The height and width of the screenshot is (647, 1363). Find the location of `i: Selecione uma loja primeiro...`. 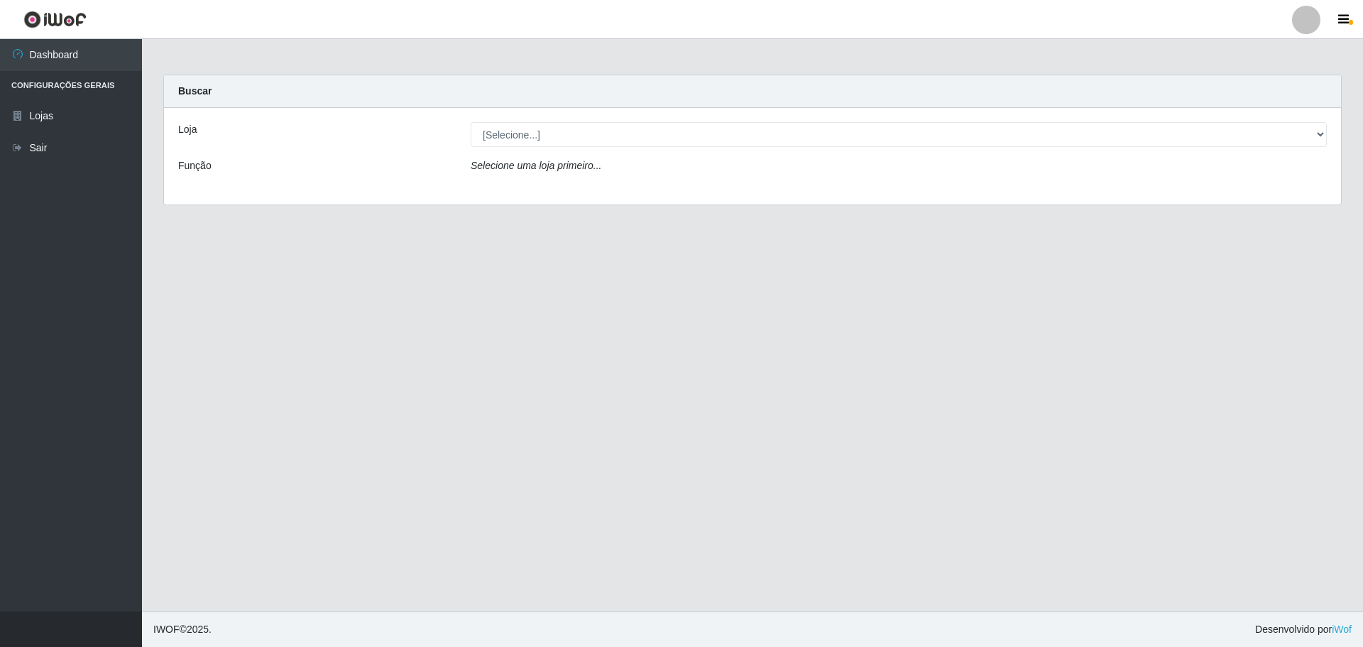

i: Selecione uma loja primeiro... is located at coordinates (536, 165).